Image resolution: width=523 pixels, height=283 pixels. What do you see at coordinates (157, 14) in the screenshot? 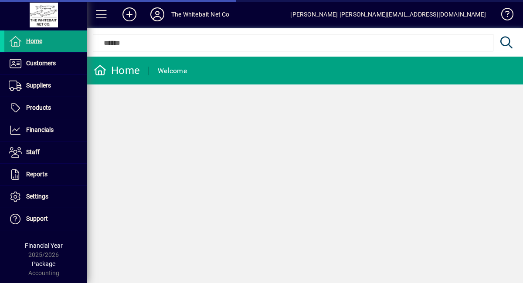
I see `button: Profile` at bounding box center [157, 14].